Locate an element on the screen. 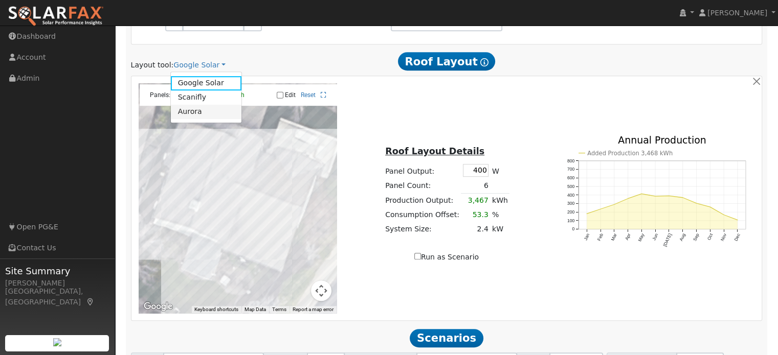  td: 53.3 is located at coordinates (475, 215).